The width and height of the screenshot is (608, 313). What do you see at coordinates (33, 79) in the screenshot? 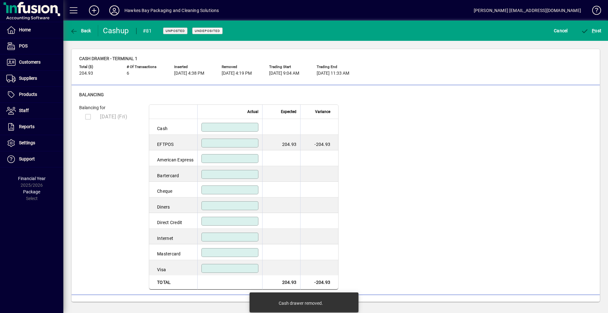
I see `a: Suppliers` at bounding box center [33, 79].